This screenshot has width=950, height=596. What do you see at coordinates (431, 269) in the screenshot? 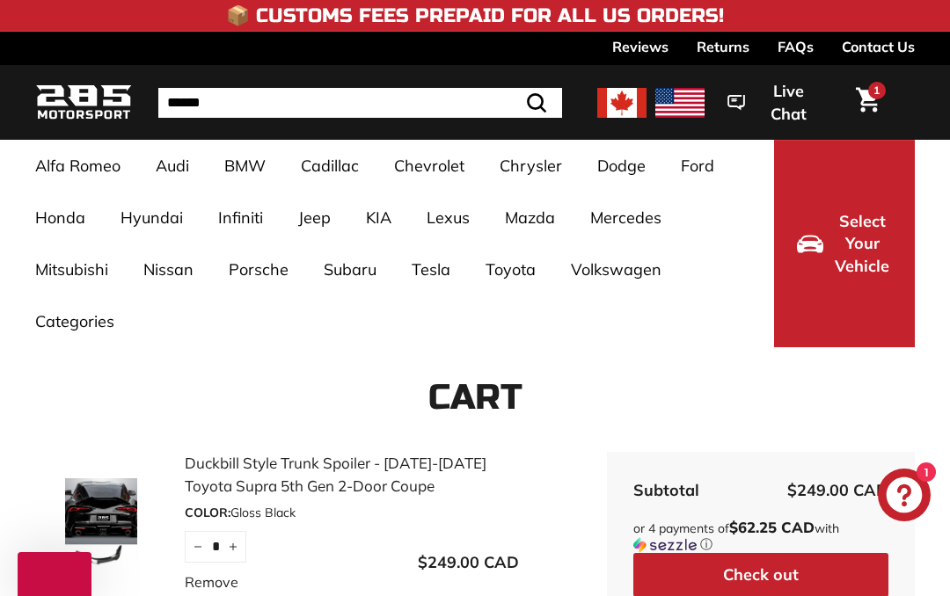
I see `a: Tesla` at bounding box center [431, 269].